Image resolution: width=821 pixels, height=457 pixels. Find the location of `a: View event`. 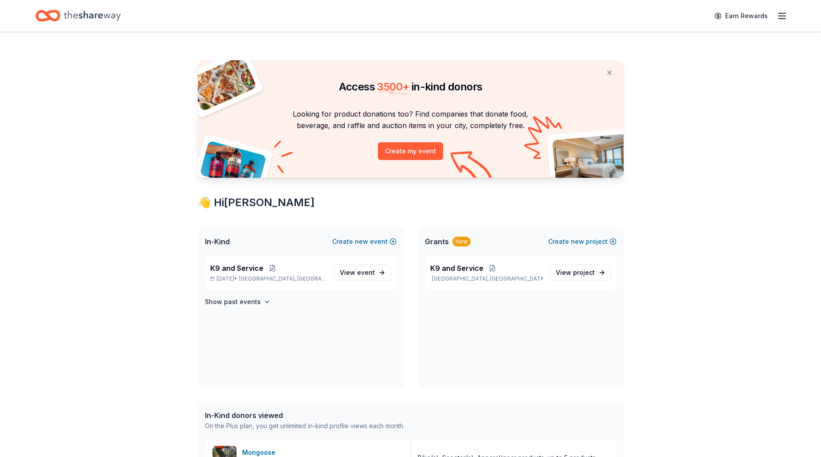

a: View event is located at coordinates (362, 273).